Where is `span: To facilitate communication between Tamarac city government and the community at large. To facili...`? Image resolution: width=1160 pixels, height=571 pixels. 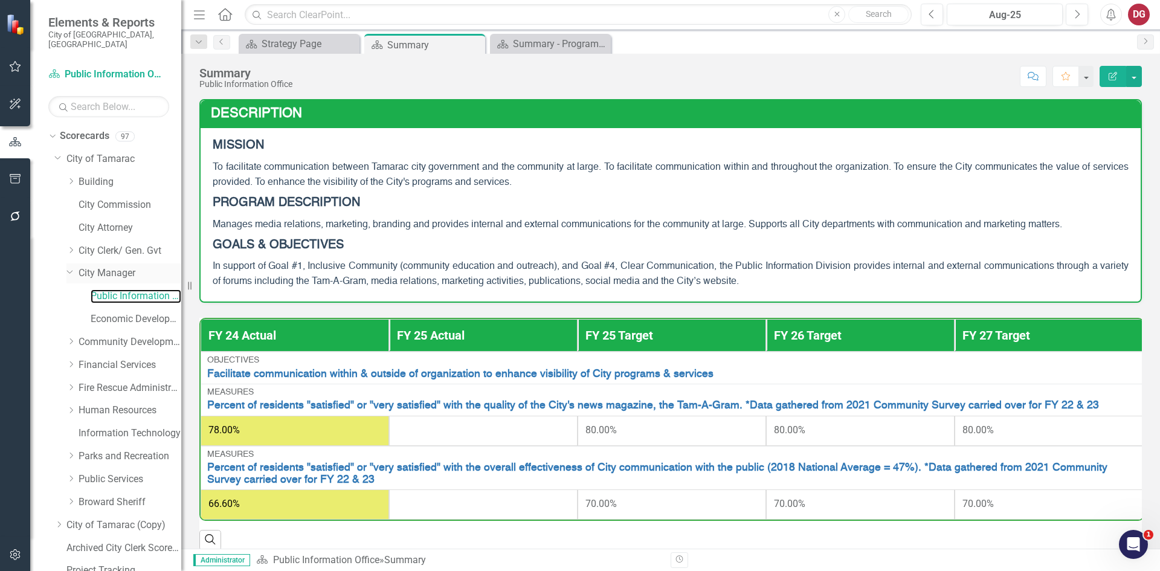
span: To facilitate communication between Tamarac city government and the community at large. To facili... is located at coordinates (671, 175).